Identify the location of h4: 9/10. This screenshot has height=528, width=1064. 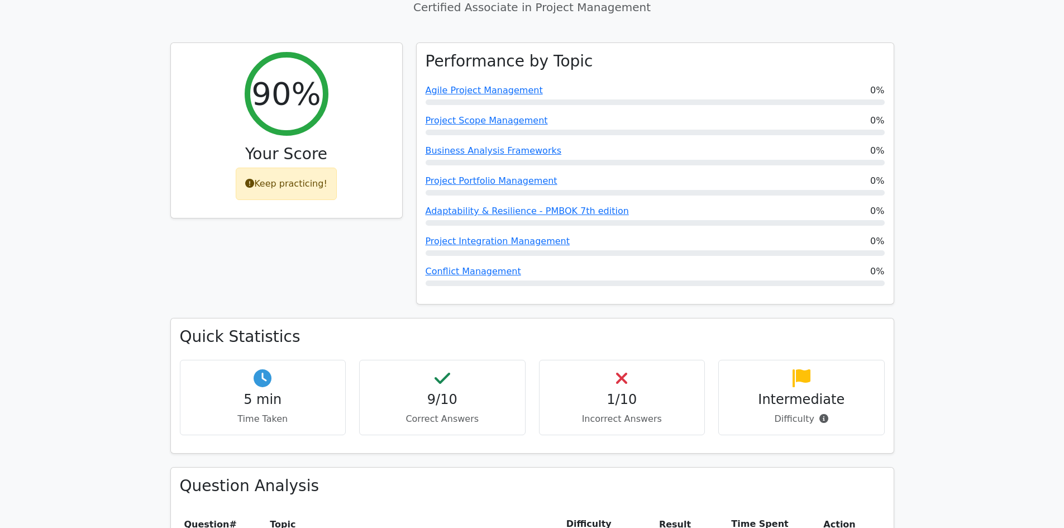
(442, 399).